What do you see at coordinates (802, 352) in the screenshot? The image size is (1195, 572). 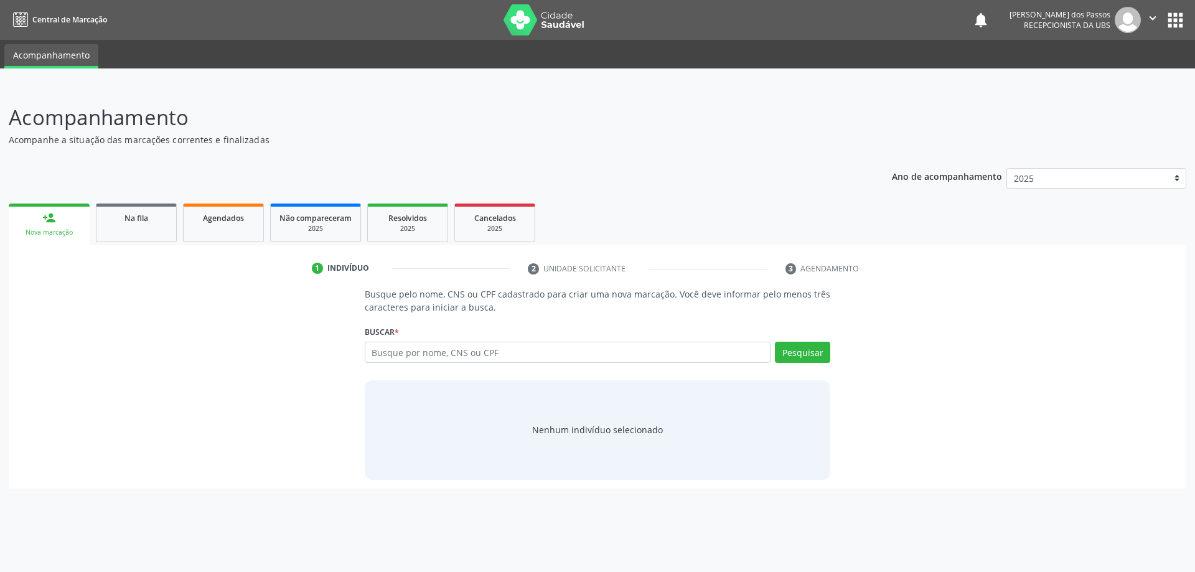 I see `button: Pesquisar` at bounding box center [802, 352].